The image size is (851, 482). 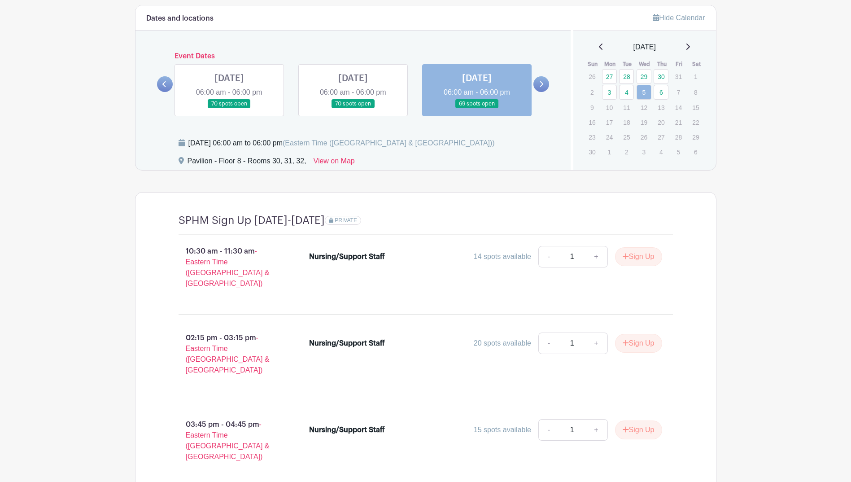 I want to click on p: 31, so click(x=678, y=76).